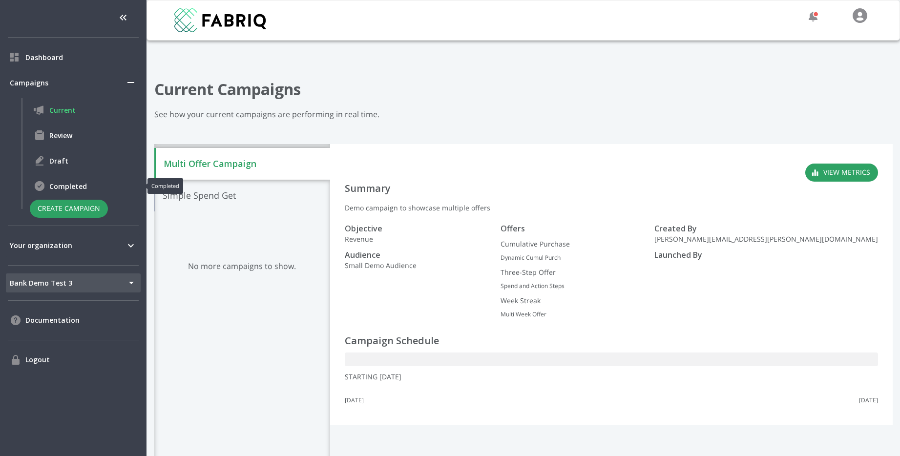 The height and width of the screenshot is (456, 900). I want to click on img: c4700a173287171777222ce90930f477.svg, so click(860, 16).